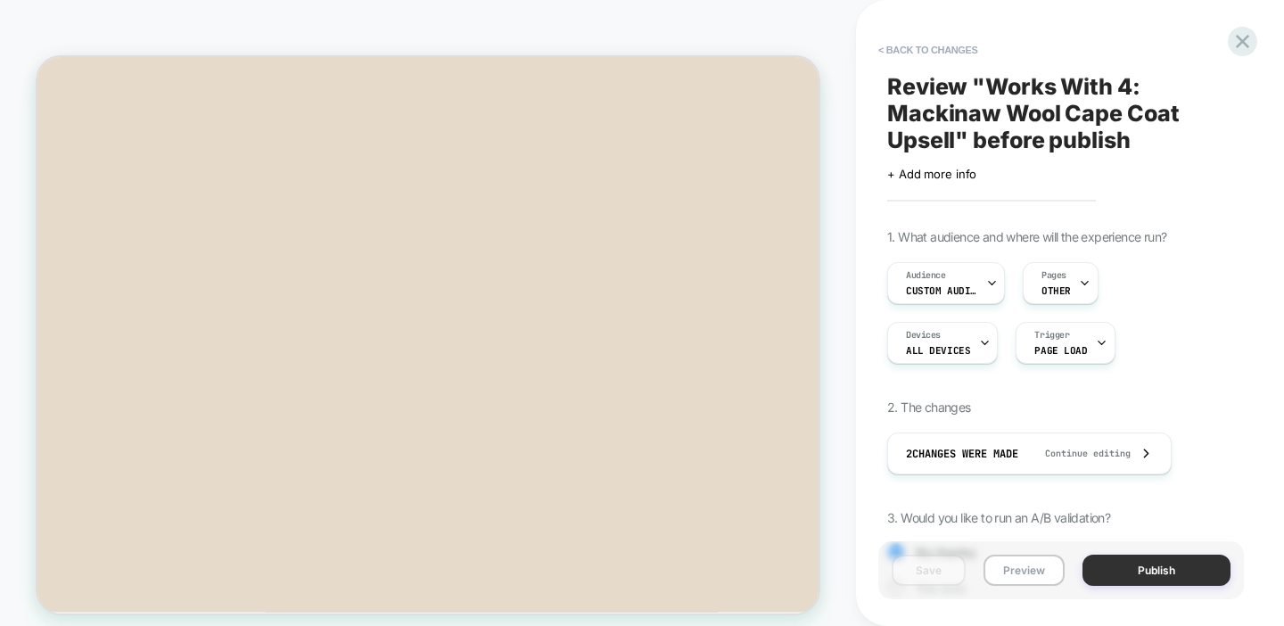  Describe the element at coordinates (941, 291) in the screenshot. I see `span: Custom Audience` at that location.